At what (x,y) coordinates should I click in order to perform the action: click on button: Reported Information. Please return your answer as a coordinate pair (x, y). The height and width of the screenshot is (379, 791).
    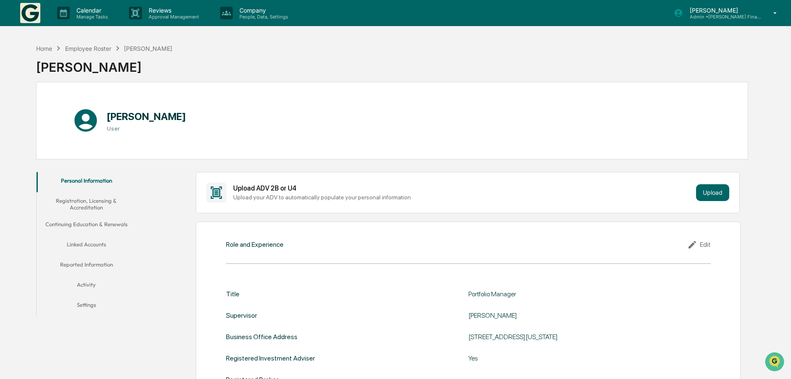
    Looking at the image, I should click on (86, 266).